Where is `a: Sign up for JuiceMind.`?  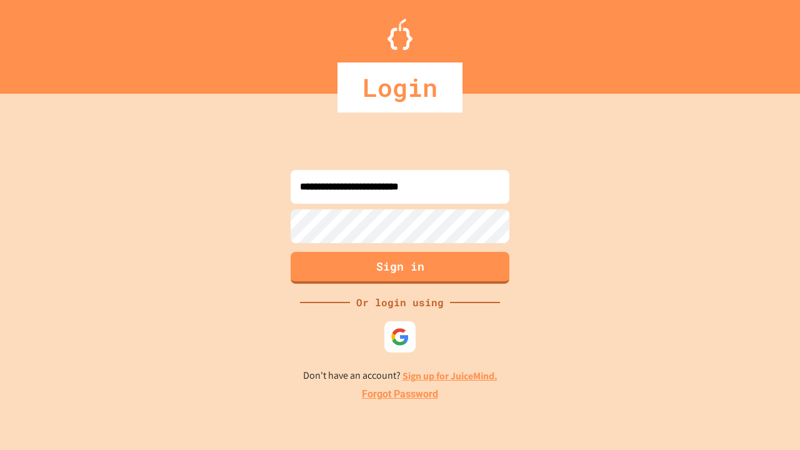
a: Sign up for JuiceMind. is located at coordinates (450, 376).